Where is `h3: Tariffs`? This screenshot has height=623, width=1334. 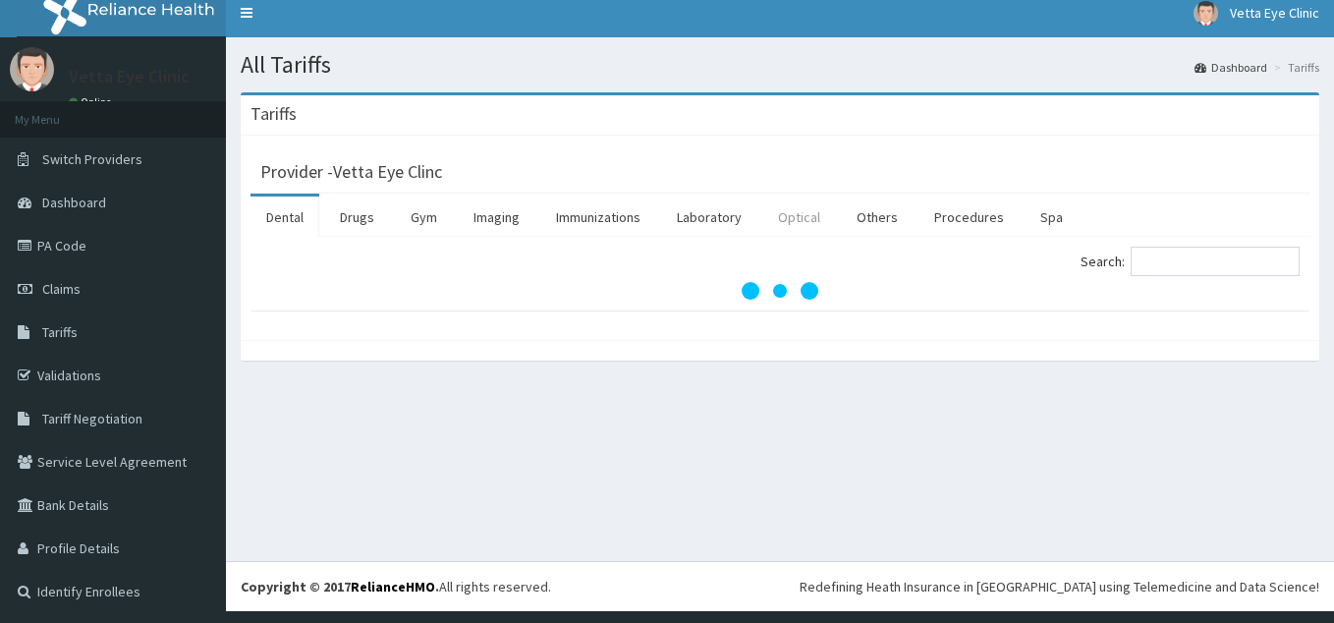 h3: Tariffs is located at coordinates (273, 114).